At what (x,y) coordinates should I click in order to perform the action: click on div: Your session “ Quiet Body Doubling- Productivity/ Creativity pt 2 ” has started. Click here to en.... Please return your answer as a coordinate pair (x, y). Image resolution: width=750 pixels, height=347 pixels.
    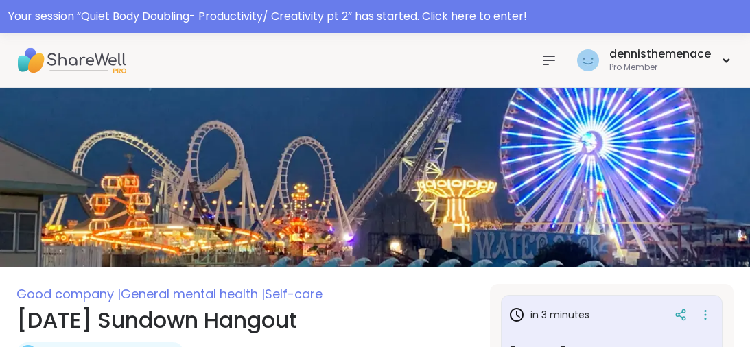
    Looking at the image, I should click on (375, 16).